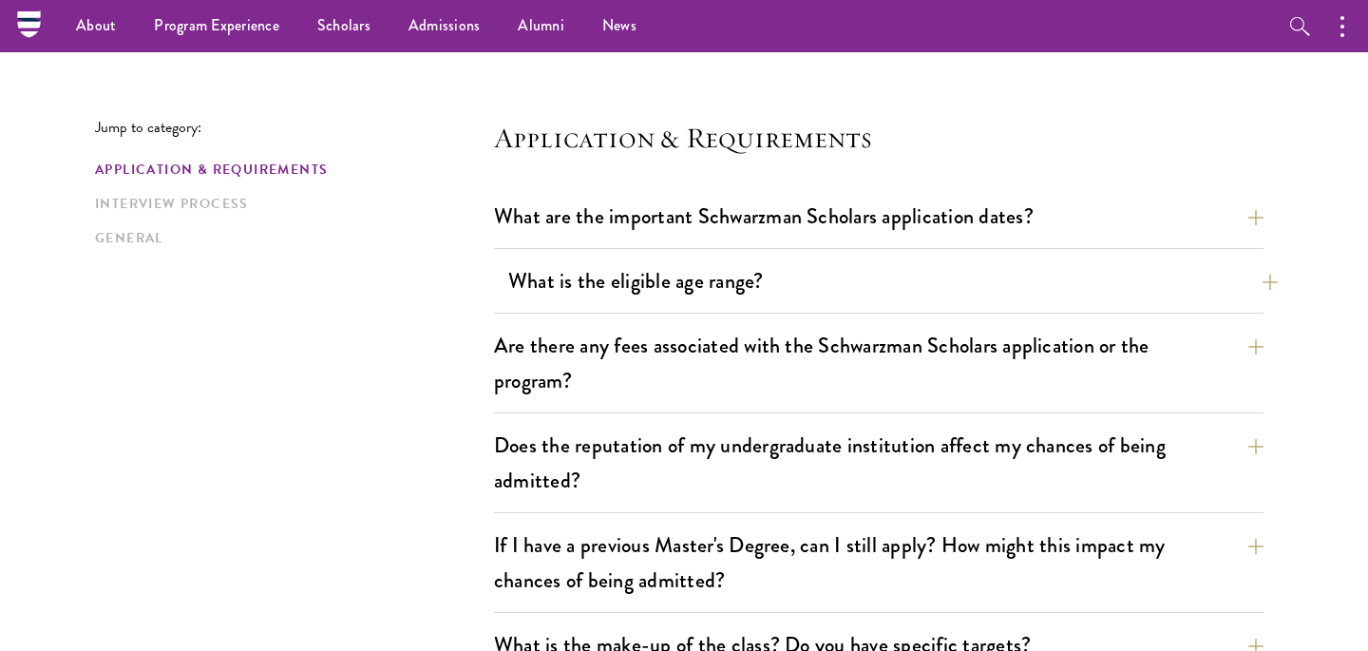  What do you see at coordinates (879, 363) in the screenshot?
I see `button: Are there any fees associated with the Schwarzman Scholars application or the program?` at bounding box center [879, 363].